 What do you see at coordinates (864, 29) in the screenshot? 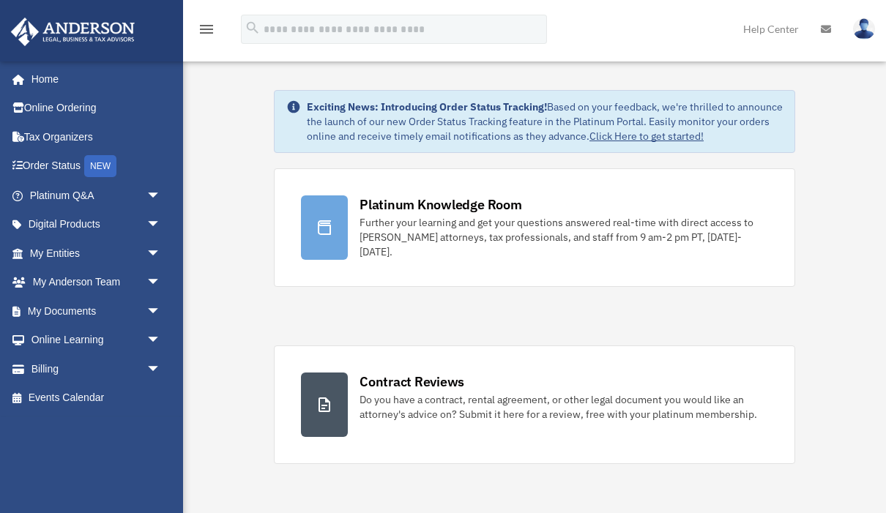
I see `img: User Pic` at bounding box center [864, 29].